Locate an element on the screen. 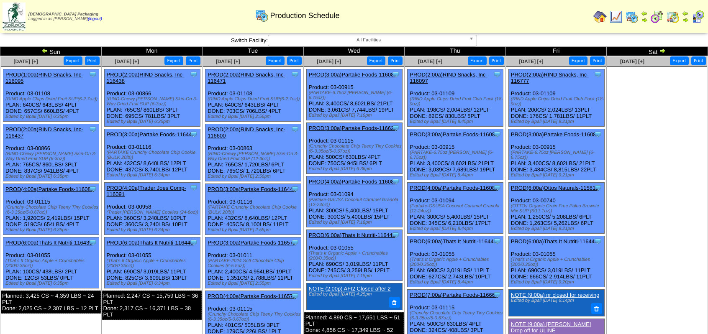 The height and width of the screenshot is (334, 708). a: NOTE (2:00p) AFI2 Closed after 2 is located at coordinates (350, 289).